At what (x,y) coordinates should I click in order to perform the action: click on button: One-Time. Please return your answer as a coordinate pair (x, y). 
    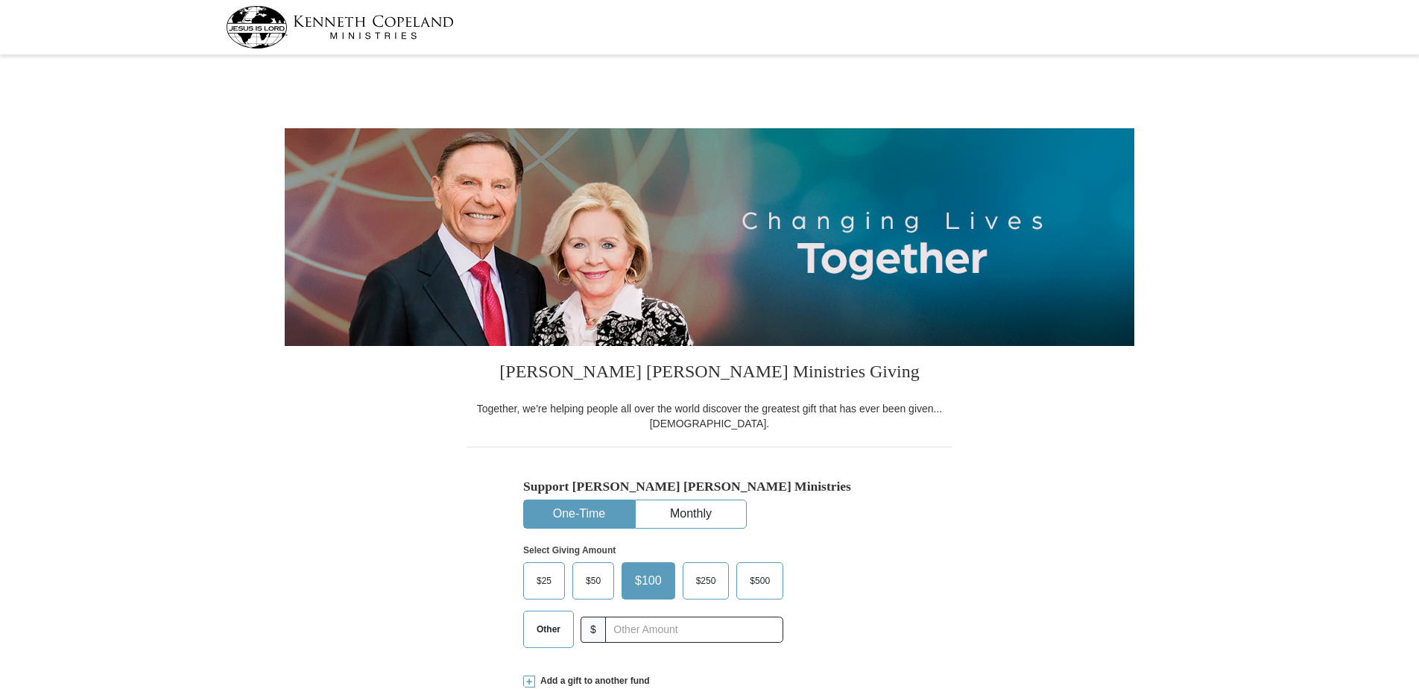
    Looking at the image, I should click on (579, 514).